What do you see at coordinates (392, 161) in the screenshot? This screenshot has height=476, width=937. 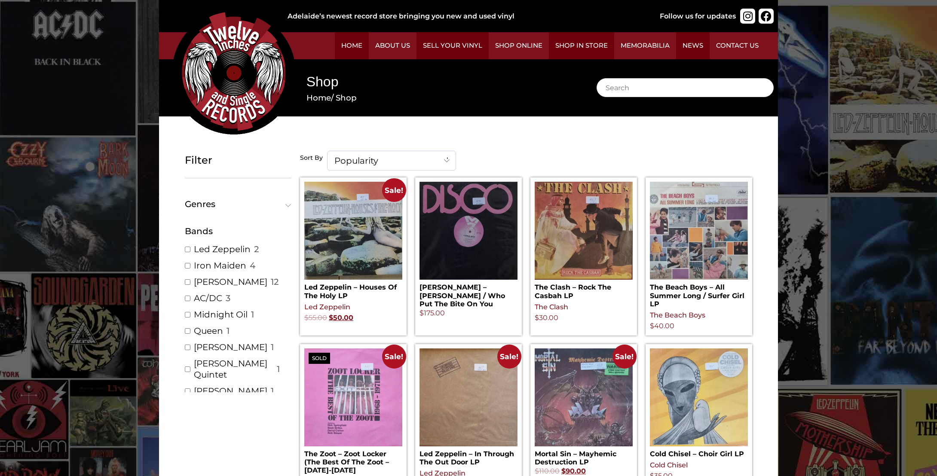 I see `span: Popularity` at bounding box center [392, 161].